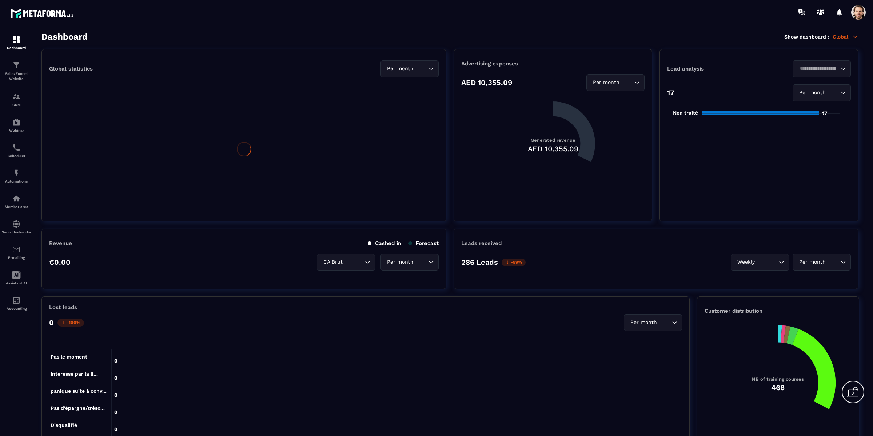  I want to click on tspan: Intéressé par la li..., so click(74, 374).